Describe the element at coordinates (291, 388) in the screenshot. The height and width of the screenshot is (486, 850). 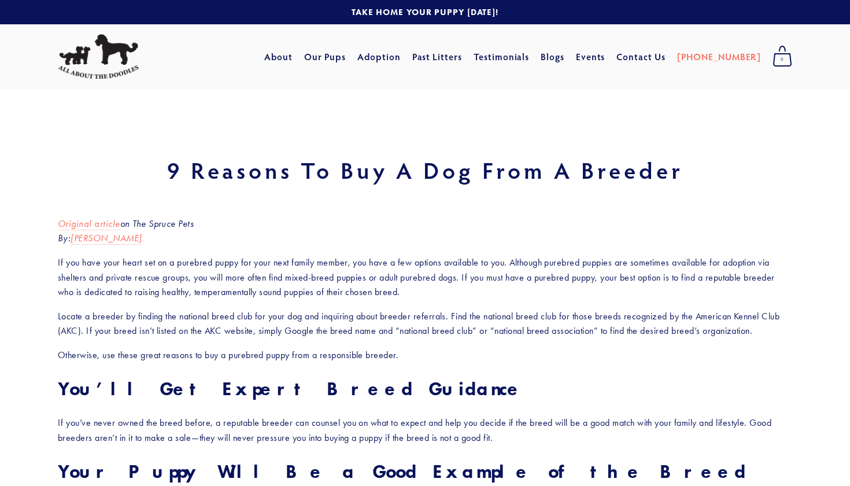
I see `strong: You’ll Get Expert Breed Guidance` at that location.